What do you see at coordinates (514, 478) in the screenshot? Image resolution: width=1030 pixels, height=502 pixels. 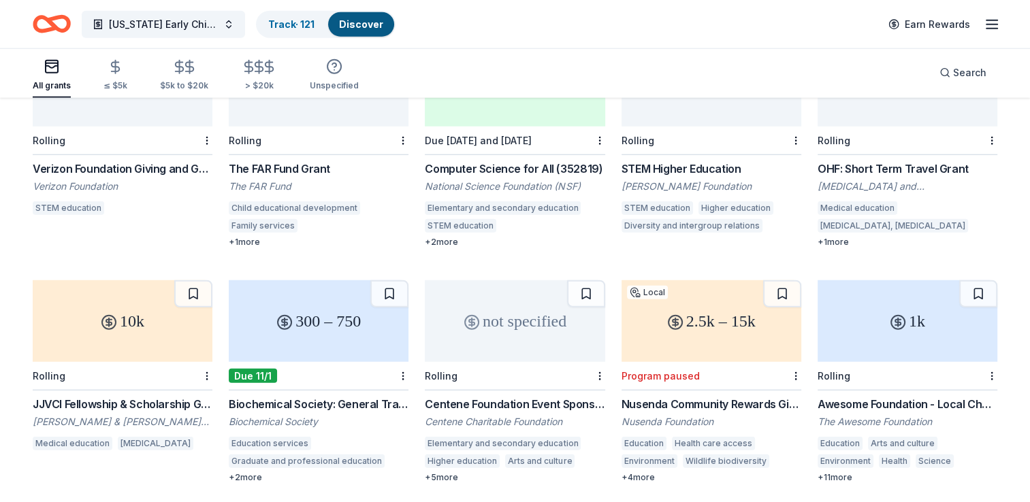 I see `div: + 5 more` at bounding box center [514, 478].